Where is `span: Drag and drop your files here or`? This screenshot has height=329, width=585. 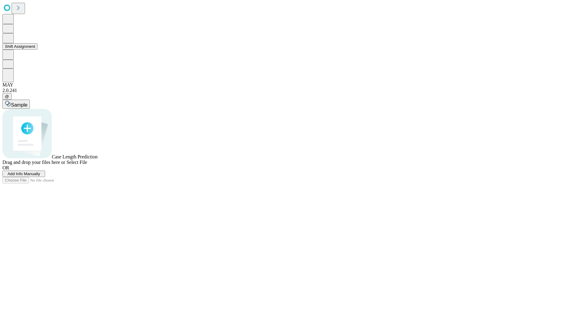 span: Drag and drop your files here or is located at coordinates (34, 162).